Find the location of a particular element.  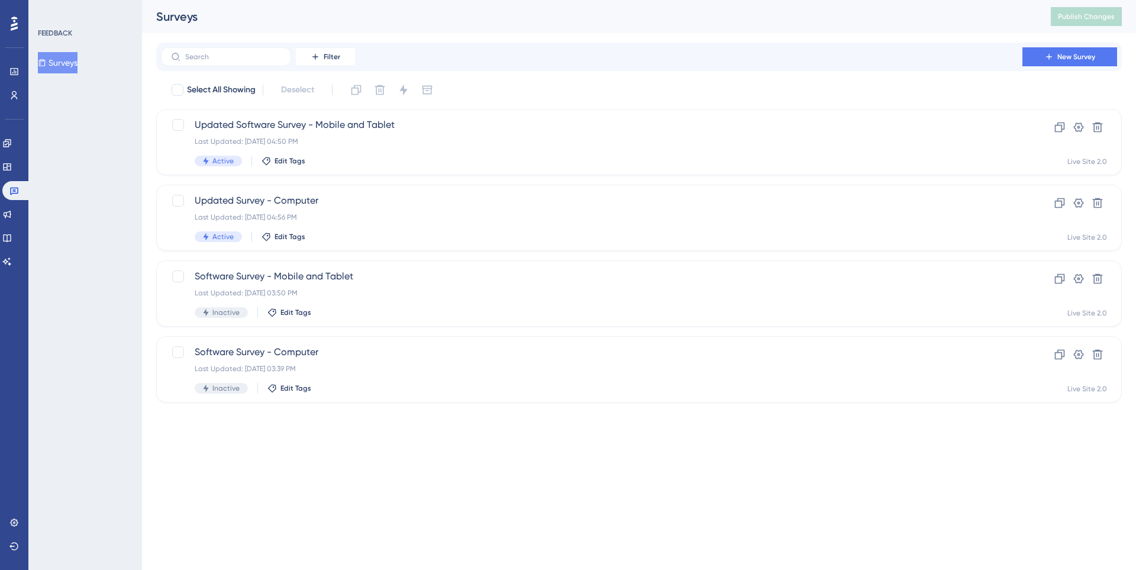

button: New Survey is located at coordinates (1070, 57).